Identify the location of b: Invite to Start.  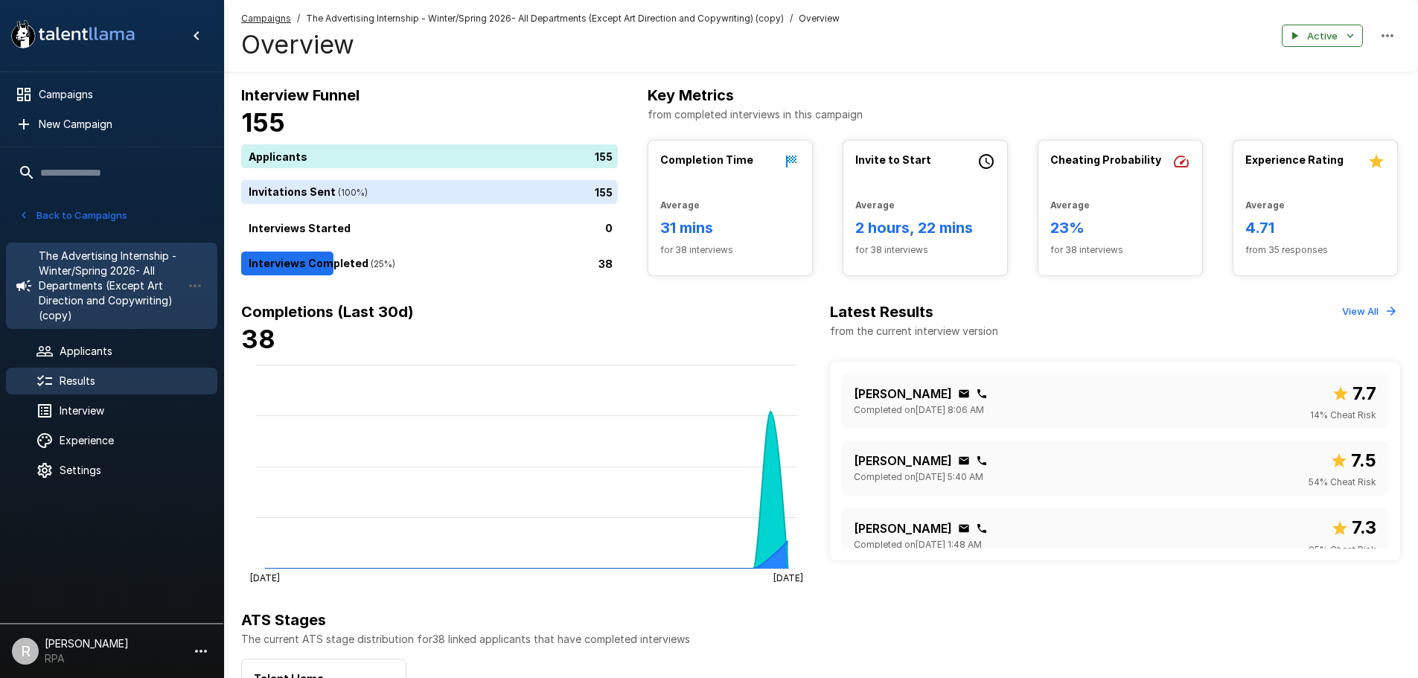
(893, 159).